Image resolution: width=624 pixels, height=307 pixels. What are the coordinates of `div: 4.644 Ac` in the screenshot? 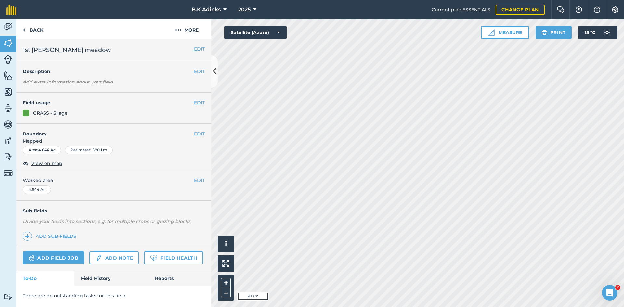 It's located at (37, 190).